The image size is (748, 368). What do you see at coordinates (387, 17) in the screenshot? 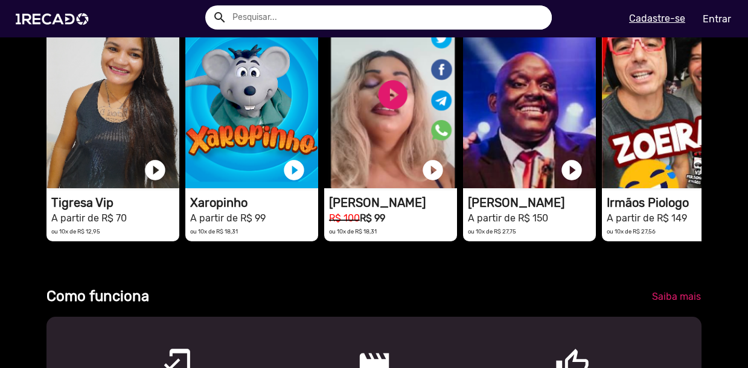
I see `input: Pesquisar...` at bounding box center [387, 17].